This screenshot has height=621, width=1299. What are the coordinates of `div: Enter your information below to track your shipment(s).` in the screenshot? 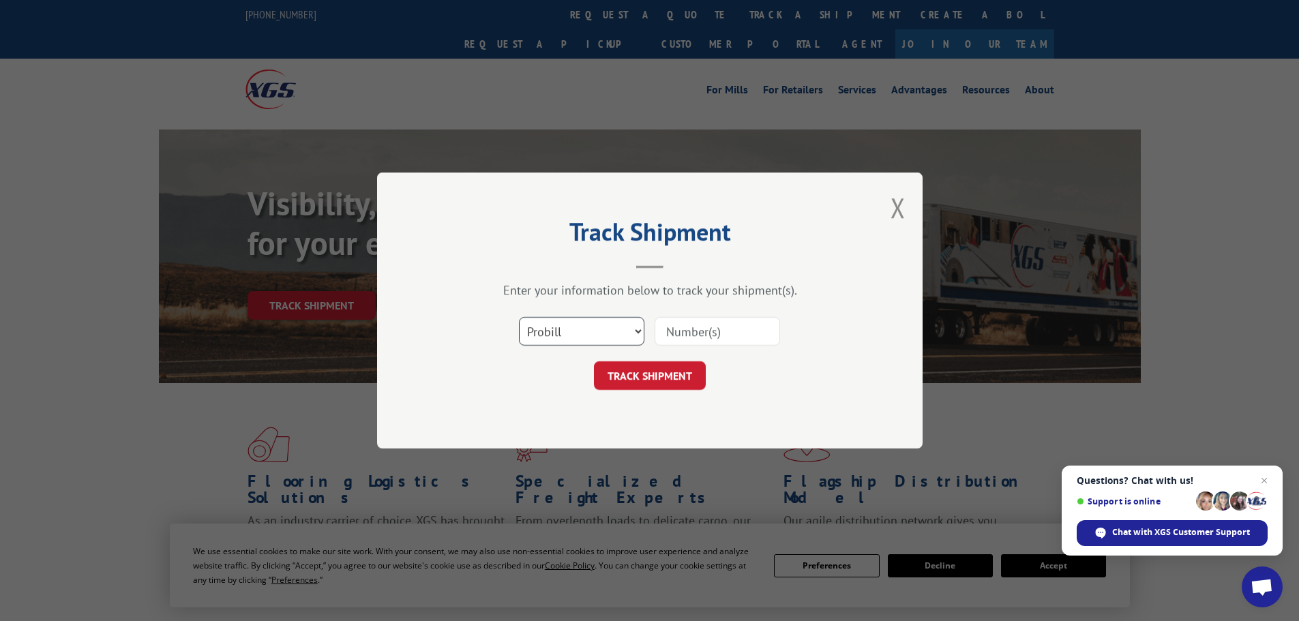 It's located at (650, 290).